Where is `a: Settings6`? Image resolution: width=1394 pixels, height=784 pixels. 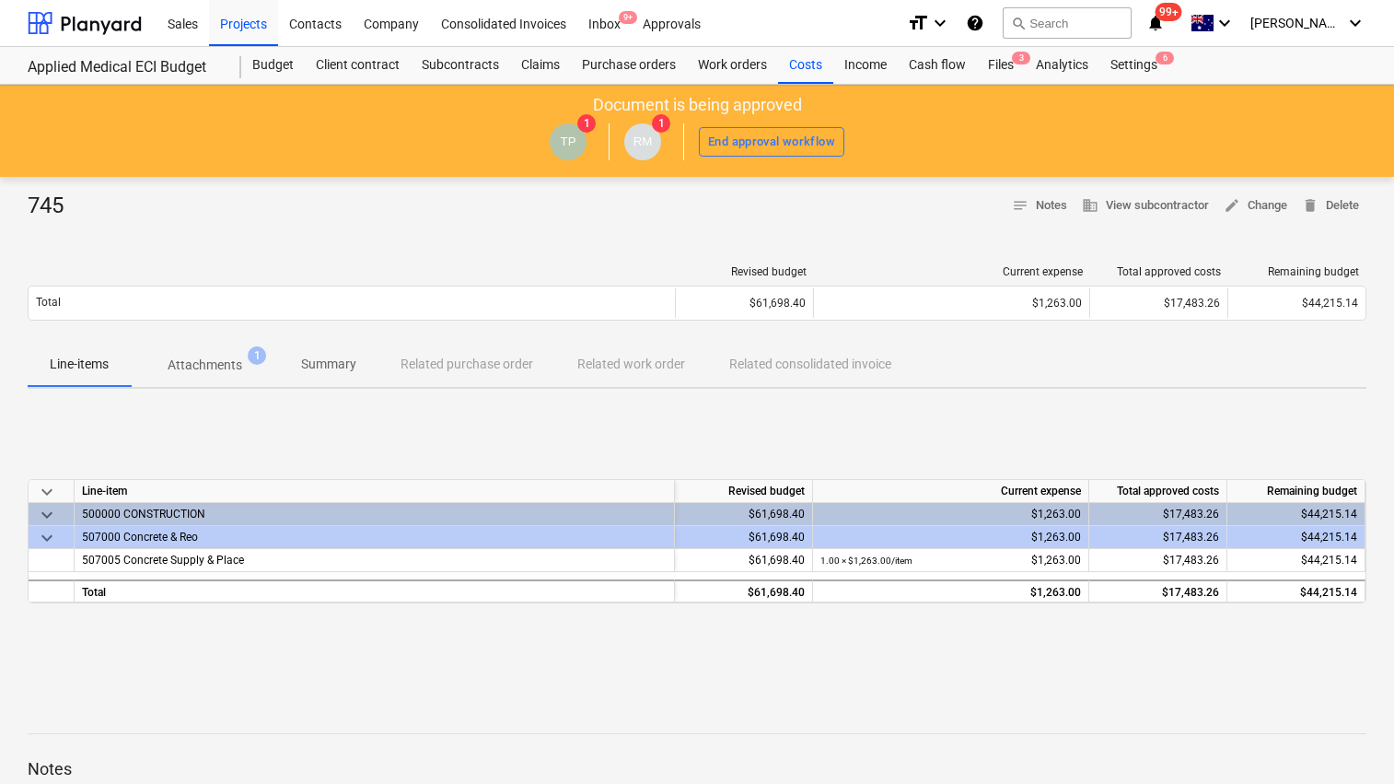
a: Settings6 is located at coordinates (1134, 65).